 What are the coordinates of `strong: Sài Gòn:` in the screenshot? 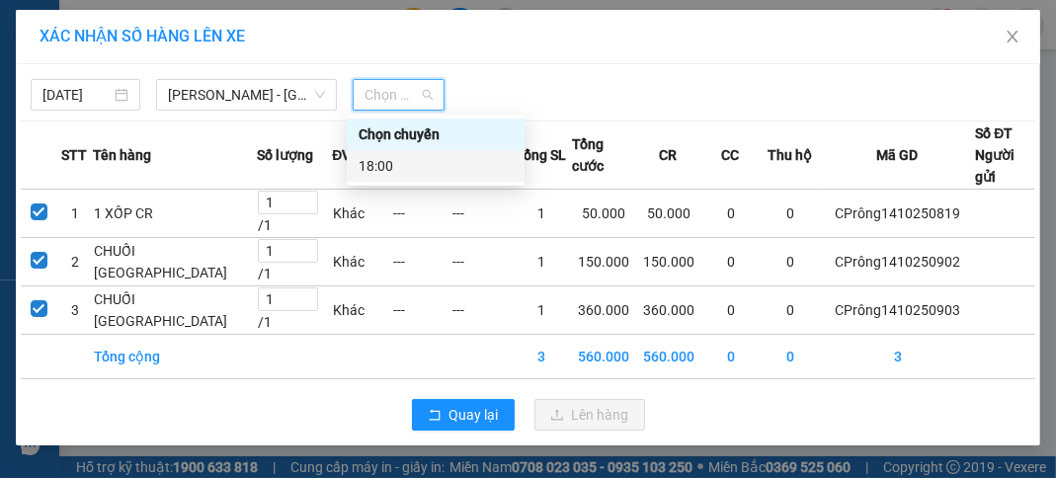 It's located at (42, 64).